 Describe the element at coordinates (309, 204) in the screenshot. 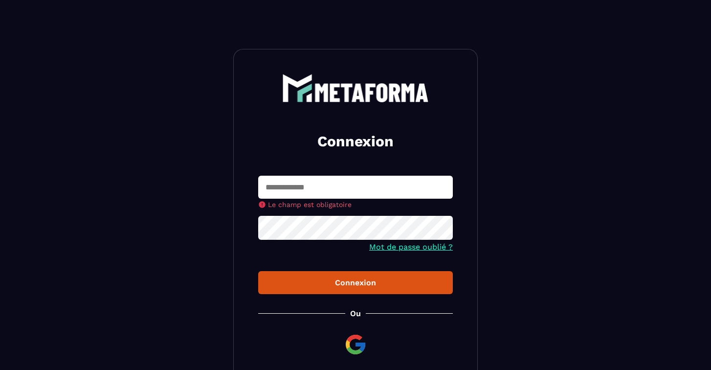

I see `span: Le champ est obligatoire` at that location.